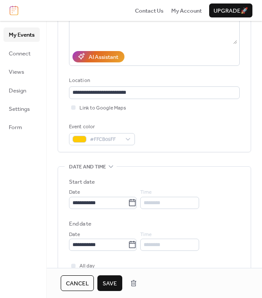 The width and height of the screenshot is (262, 298). What do you see at coordinates (21, 127) in the screenshot?
I see `a: Form` at bounding box center [21, 127].